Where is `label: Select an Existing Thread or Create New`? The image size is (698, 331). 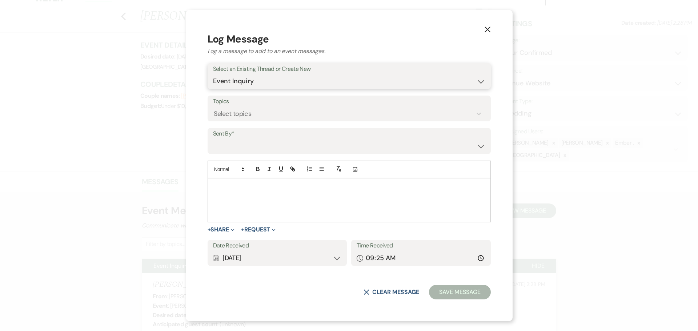 label: Select an Existing Thread or Create New is located at coordinates (349, 69).